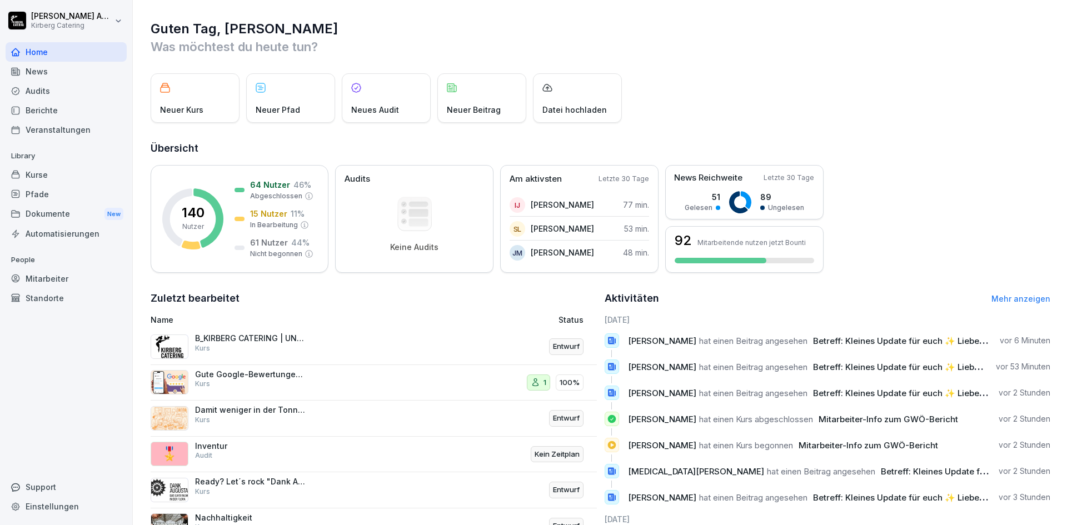 The width and height of the screenshot is (1067, 525). What do you see at coordinates (66, 52) in the screenshot?
I see `div: Home` at bounding box center [66, 52].